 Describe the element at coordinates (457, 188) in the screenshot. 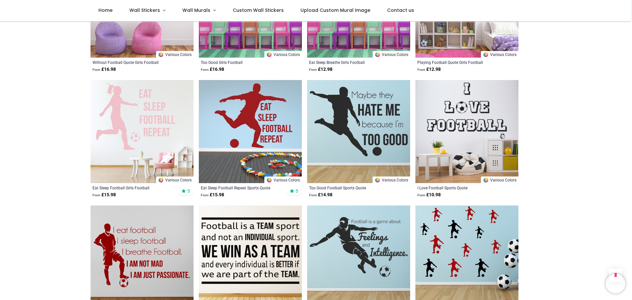

I see `div: I Love Football Sports Quote` at that location.